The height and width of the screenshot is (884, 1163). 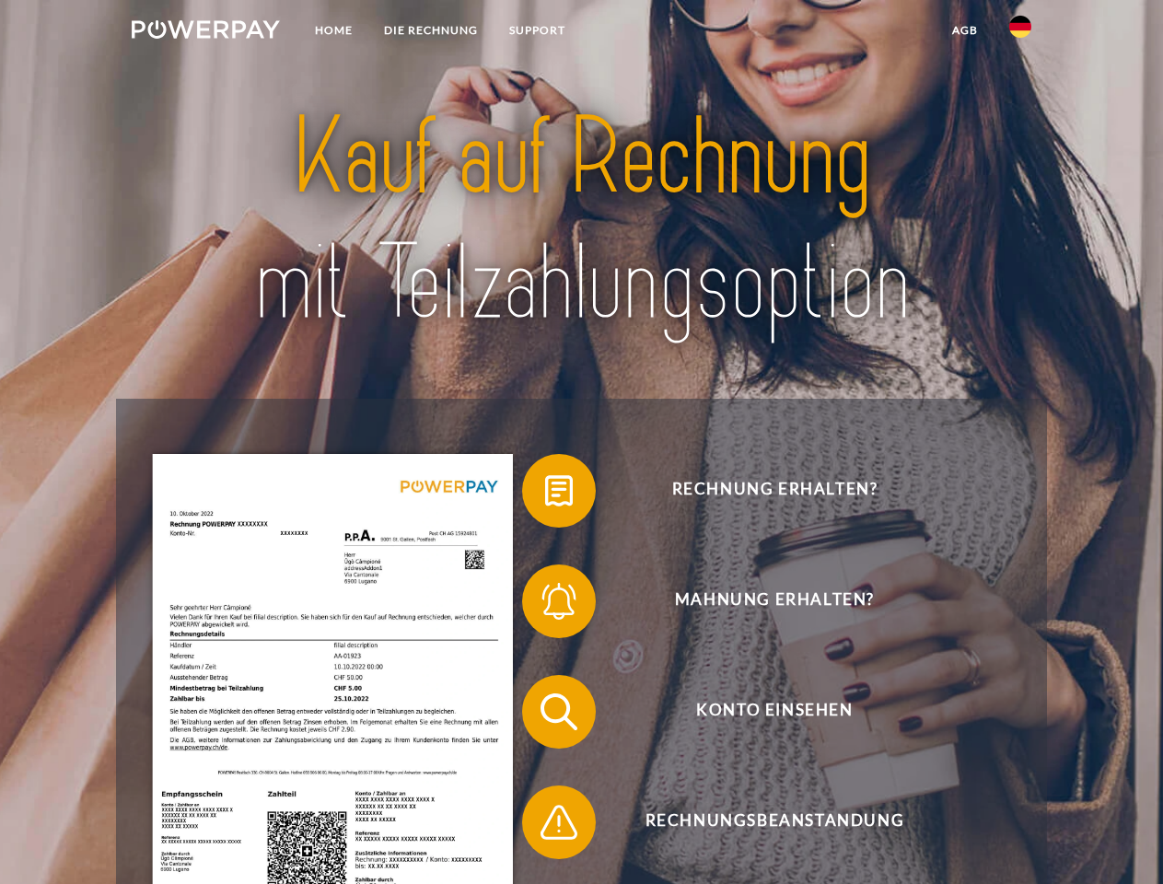 I want to click on button: Mahnung erhalten?, so click(x=762, y=601).